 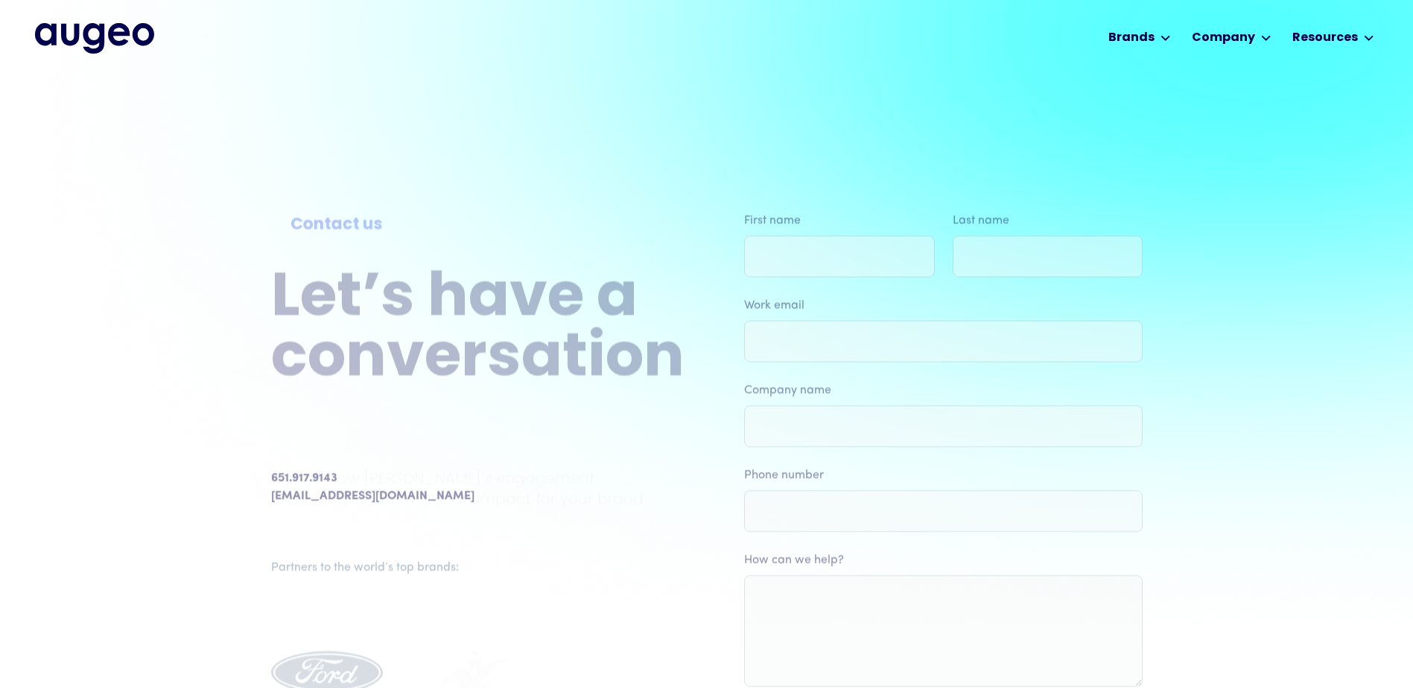 I want to click on div: Partners to the world’s top brands:, so click(x=474, y=567).